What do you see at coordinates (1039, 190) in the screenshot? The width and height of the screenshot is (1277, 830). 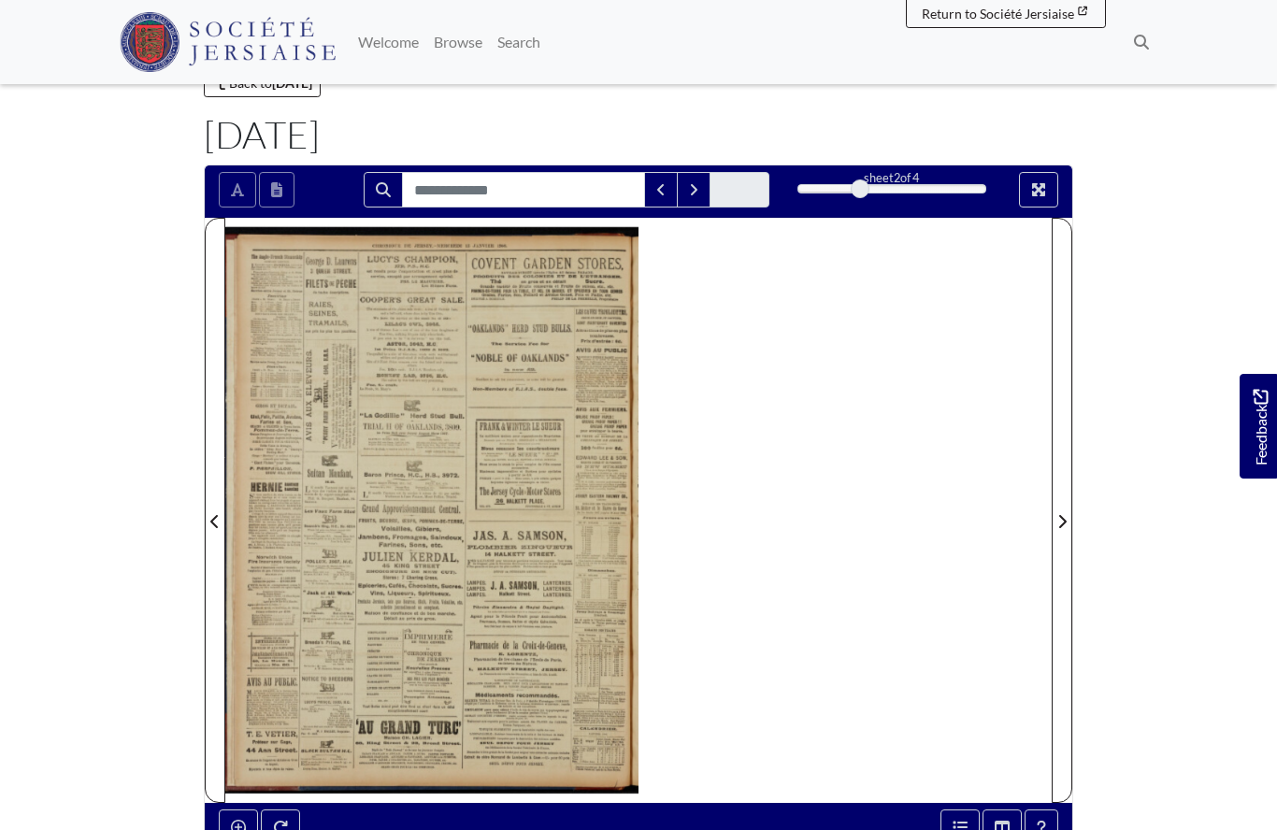 I see `button: Full screen mode` at bounding box center [1039, 190].